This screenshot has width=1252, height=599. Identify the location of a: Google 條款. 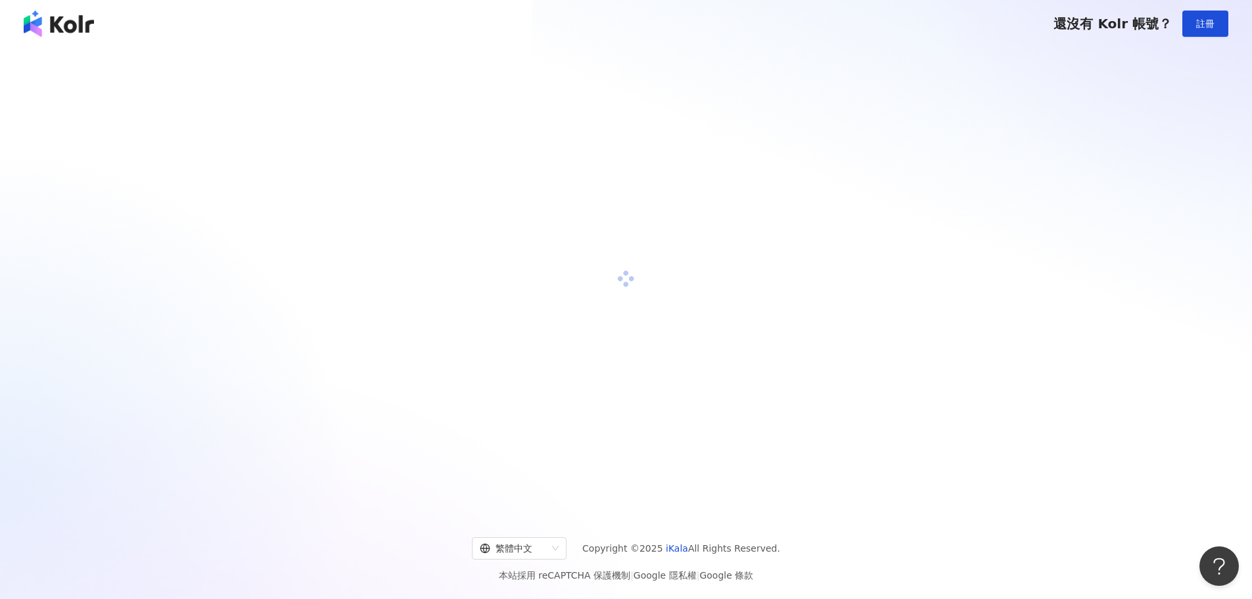
(726, 575).